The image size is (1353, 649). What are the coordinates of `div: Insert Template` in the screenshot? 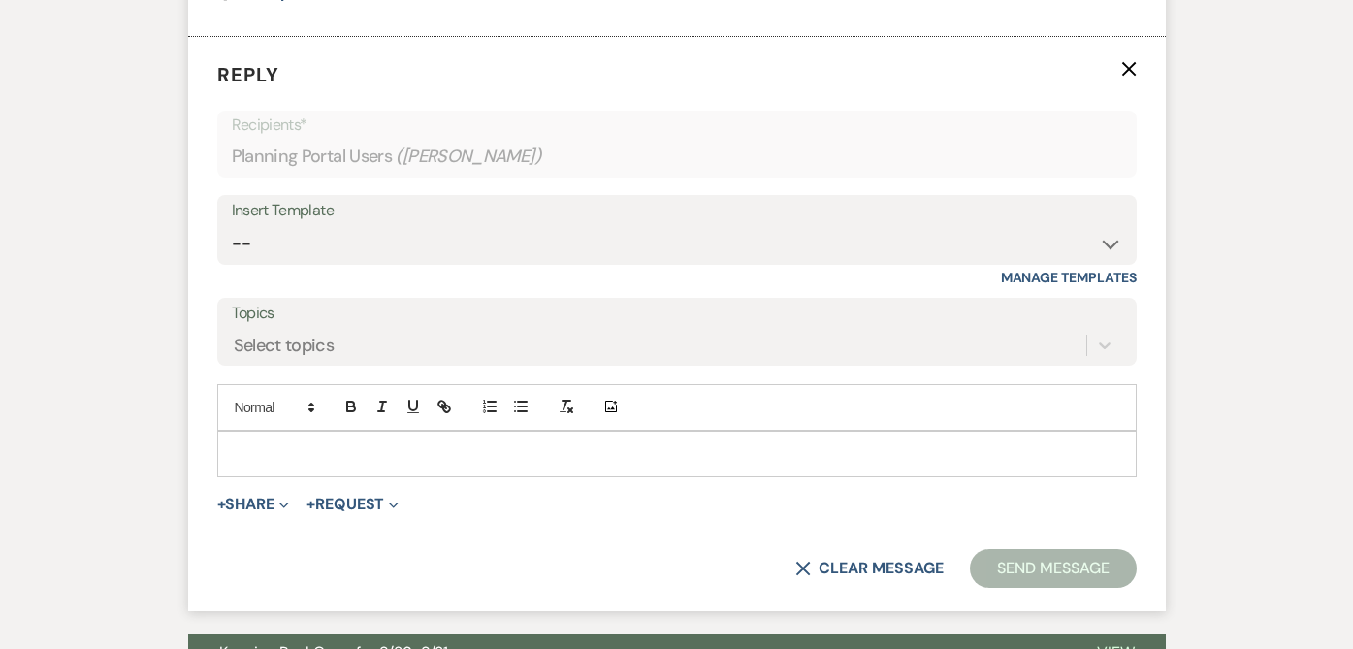 It's located at (677, 210).